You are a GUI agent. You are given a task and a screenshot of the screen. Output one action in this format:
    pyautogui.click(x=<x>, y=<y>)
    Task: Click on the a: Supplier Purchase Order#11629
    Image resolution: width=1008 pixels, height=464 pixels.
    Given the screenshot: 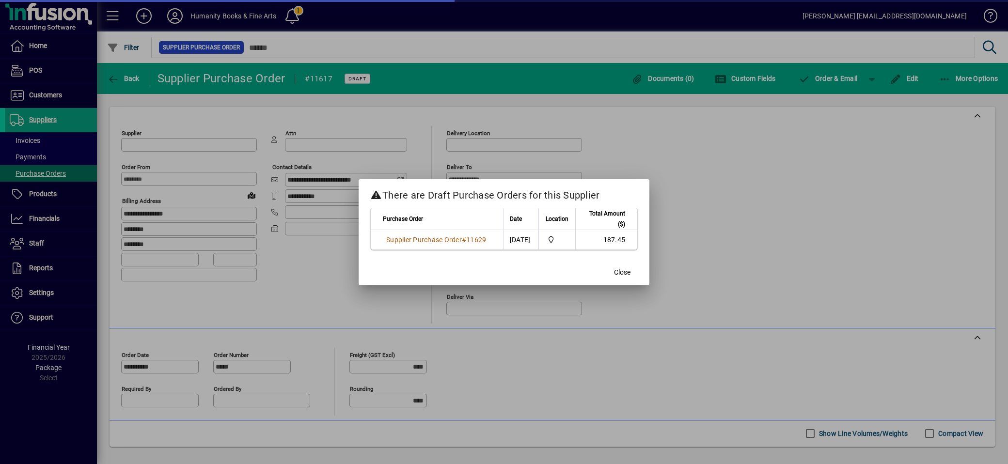 What is the action you would take?
    pyautogui.click(x=436, y=240)
    